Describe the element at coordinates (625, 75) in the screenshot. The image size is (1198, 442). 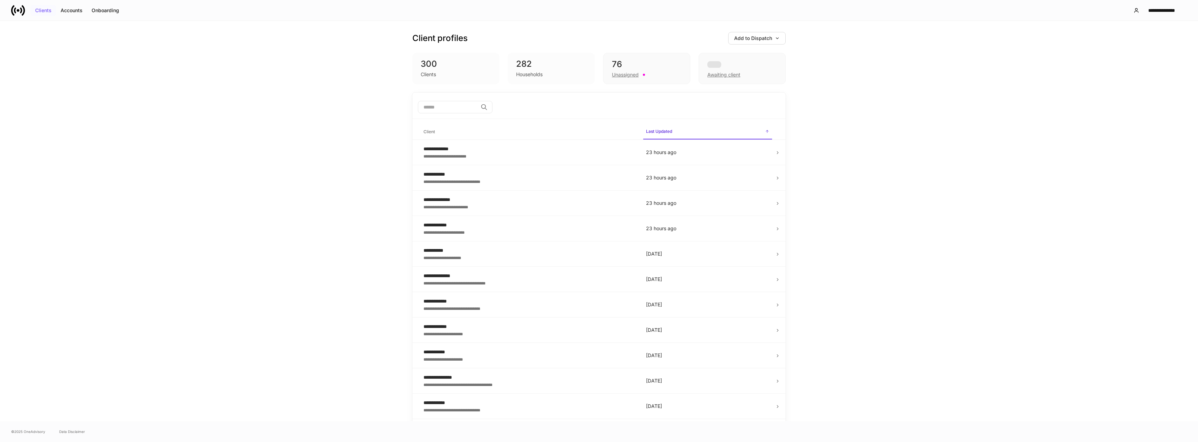
I see `div: Unassigned` at that location.